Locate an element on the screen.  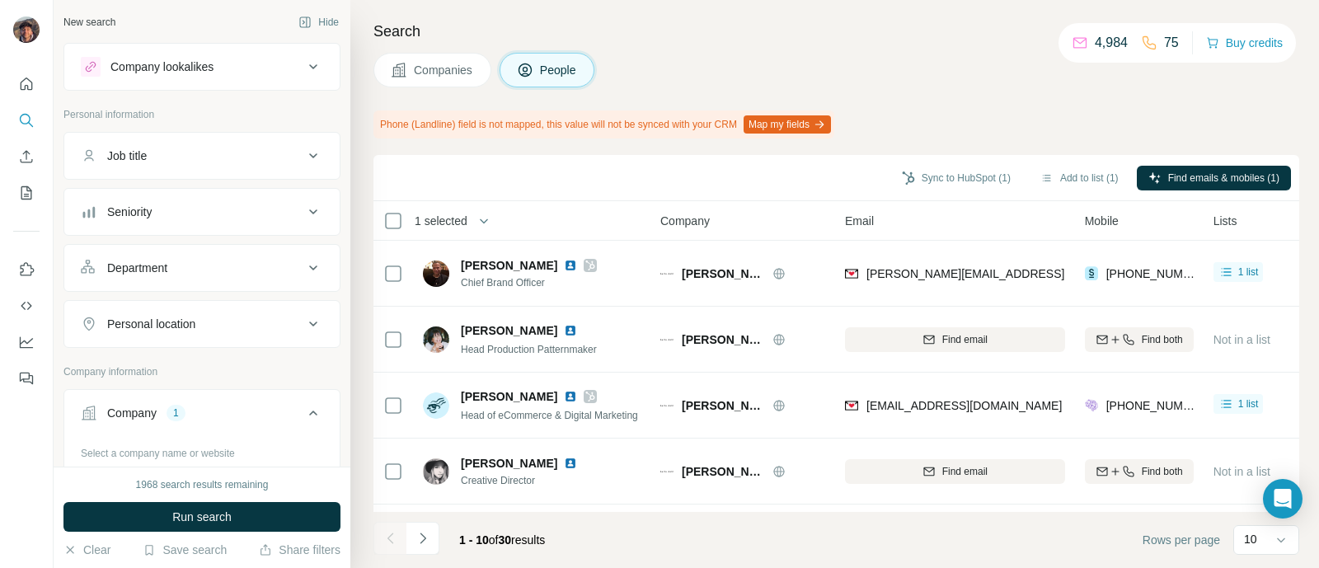
button: Sync to HubSpot (1) is located at coordinates (957, 178).